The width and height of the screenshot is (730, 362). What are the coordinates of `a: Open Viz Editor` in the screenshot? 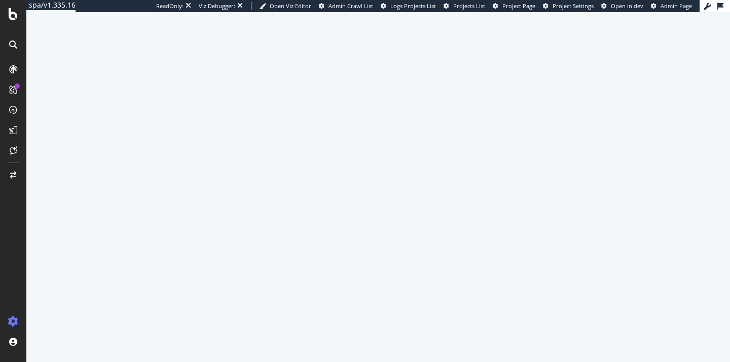 It's located at (285, 6).